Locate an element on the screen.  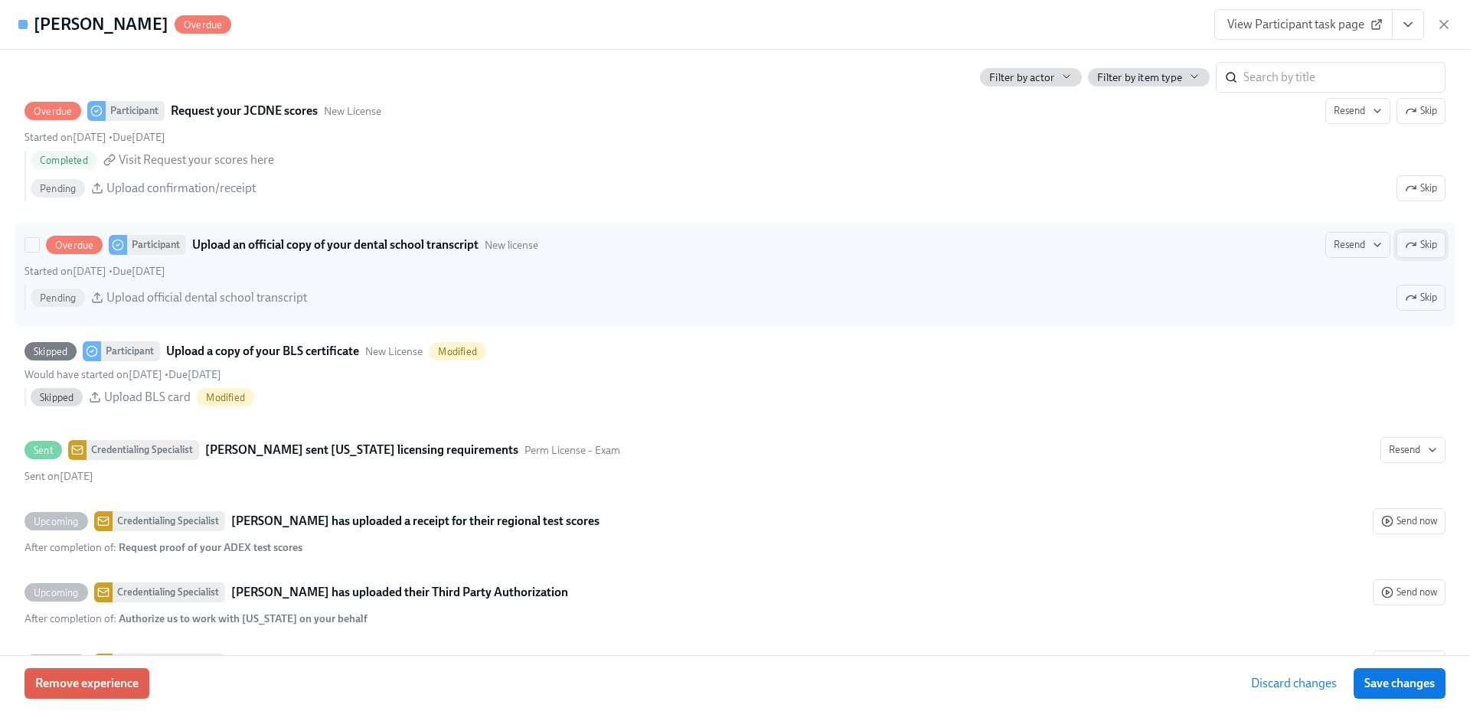
a: View Participant task page is located at coordinates (1303, 25).